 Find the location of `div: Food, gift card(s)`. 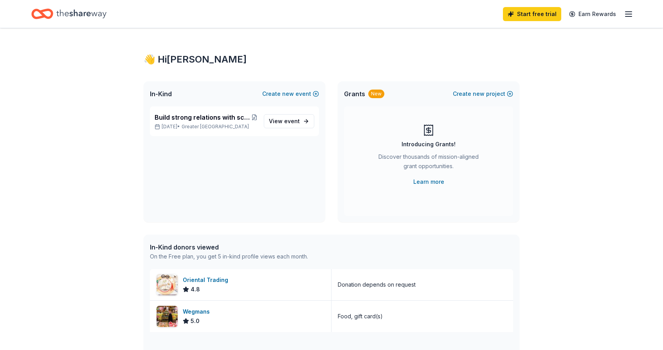

div: Food, gift card(s) is located at coordinates (360, 317).